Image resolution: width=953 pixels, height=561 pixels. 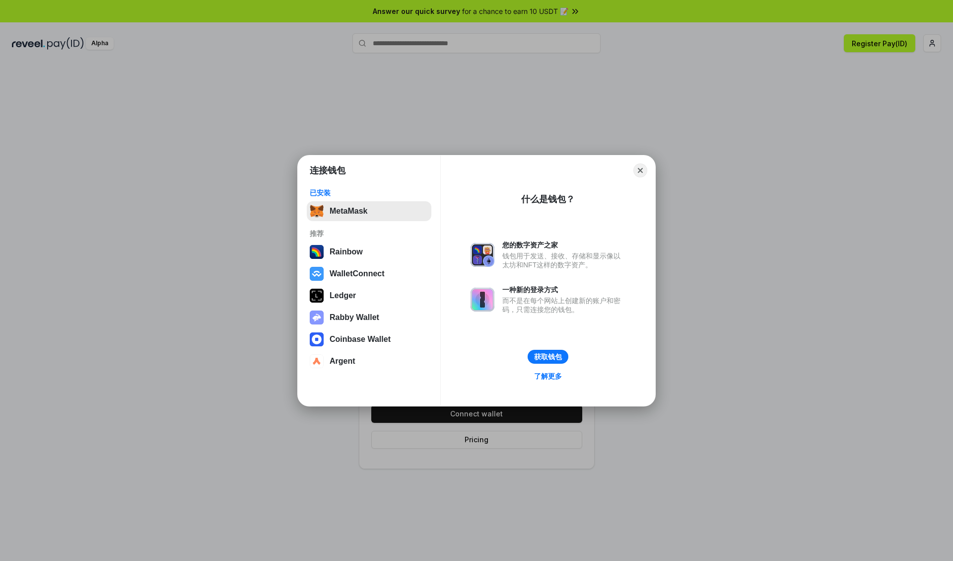 What do you see at coordinates (548, 357) in the screenshot?
I see `div: 获取钱包` at bounding box center [548, 357].